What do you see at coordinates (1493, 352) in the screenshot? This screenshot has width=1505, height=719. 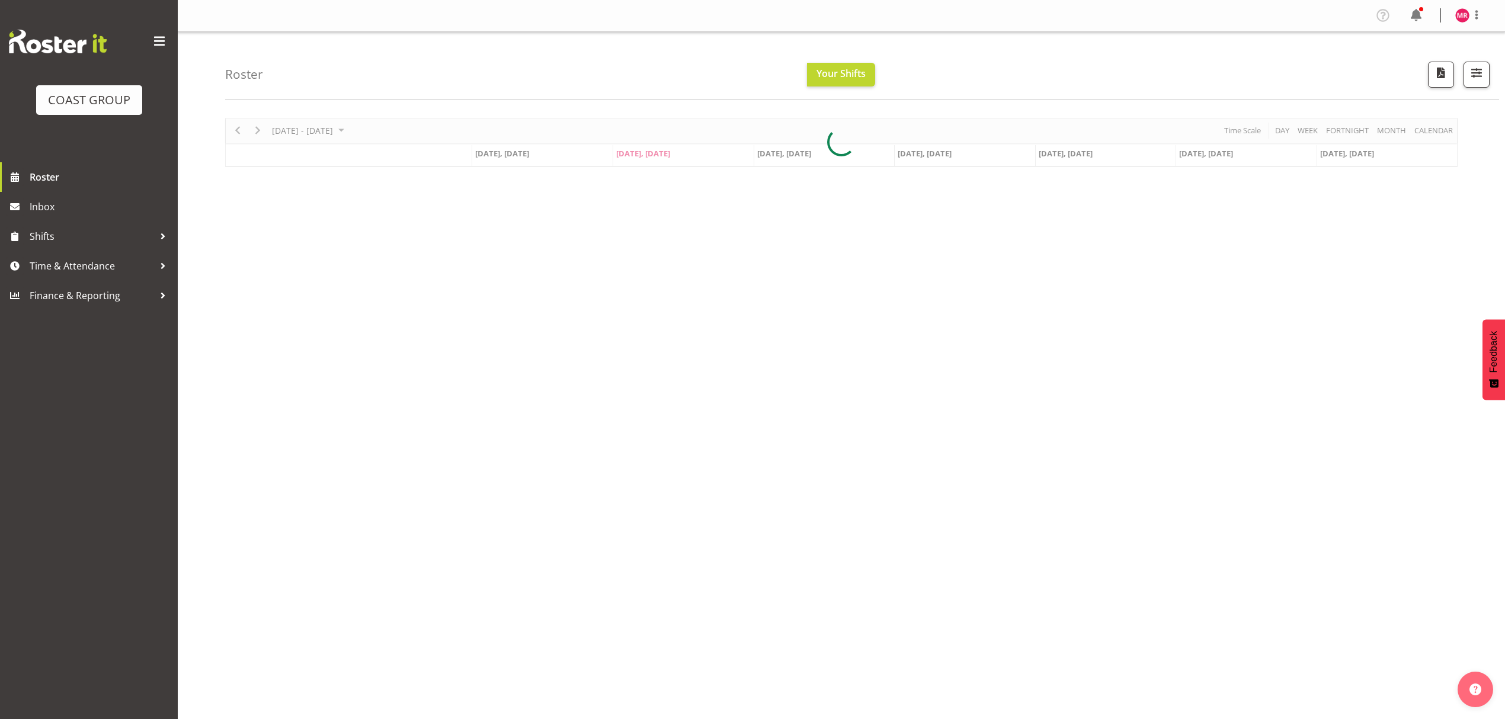 I see `span: Feedback` at bounding box center [1493, 352].